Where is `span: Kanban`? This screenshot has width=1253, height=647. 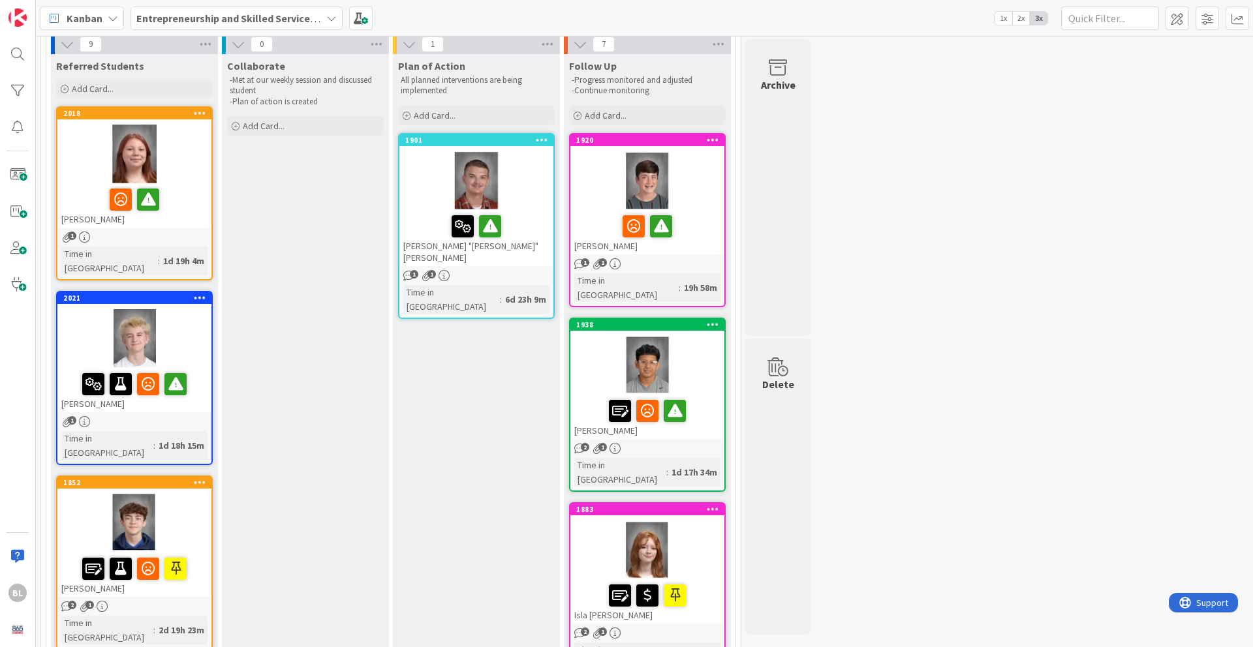
span: Kanban is located at coordinates (84, 18).